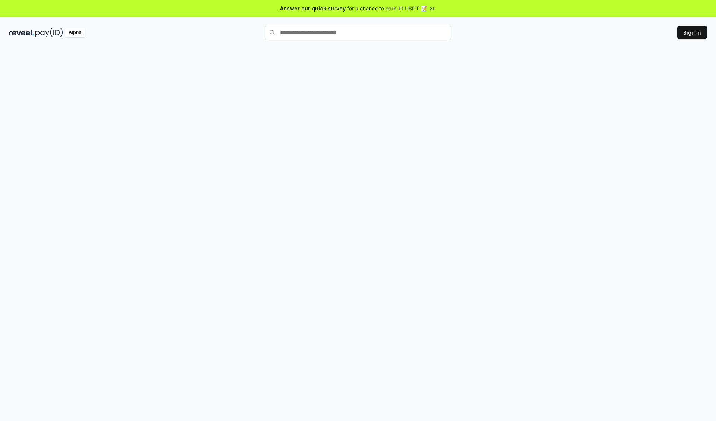  I want to click on img: pay_id, so click(49, 32).